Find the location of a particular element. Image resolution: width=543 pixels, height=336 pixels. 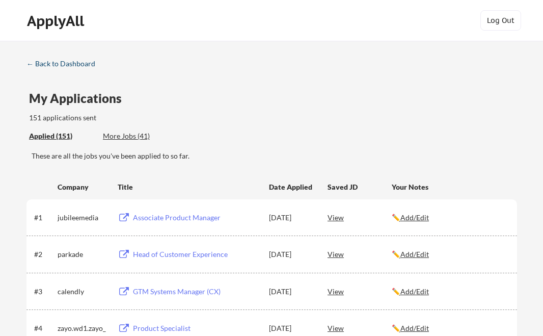

div: ApplyAll is located at coordinates (57, 21).